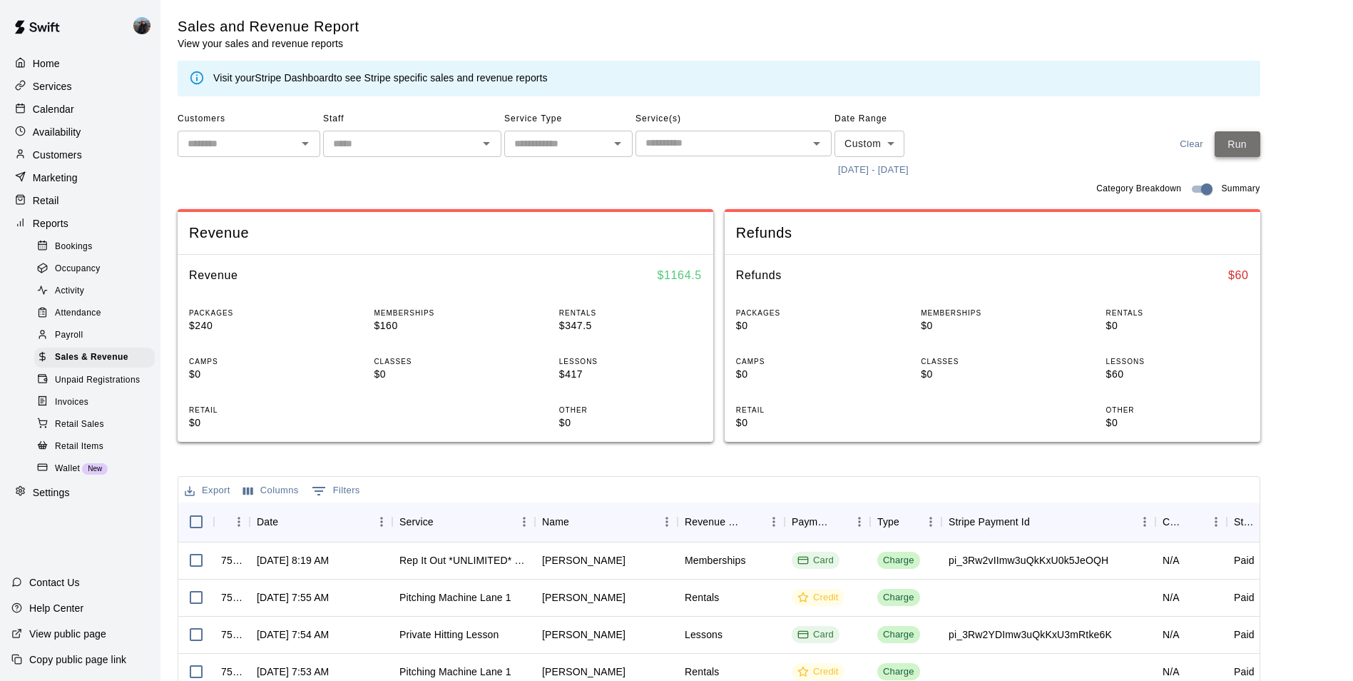  I want to click on p: $60, so click(1178, 374).